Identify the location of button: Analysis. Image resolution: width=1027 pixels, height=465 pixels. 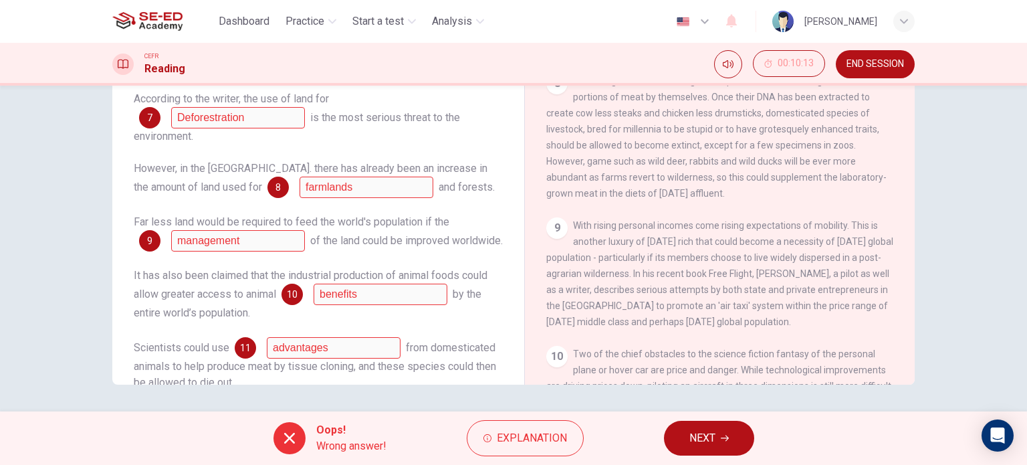
(458, 21).